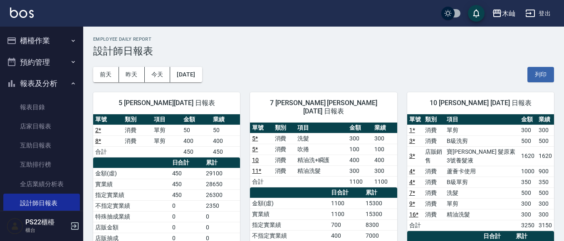 This screenshot has width=564, height=241. Describe the element at coordinates (221, 184) in the screenshot. I see `td: 28650` at that location.